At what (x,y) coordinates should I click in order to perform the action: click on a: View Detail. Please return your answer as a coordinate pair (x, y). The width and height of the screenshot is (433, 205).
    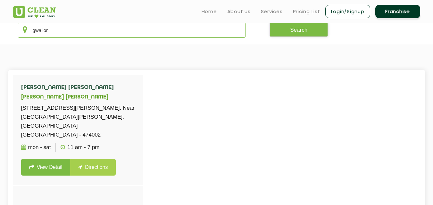
    Looking at the image, I should click on (46, 168).